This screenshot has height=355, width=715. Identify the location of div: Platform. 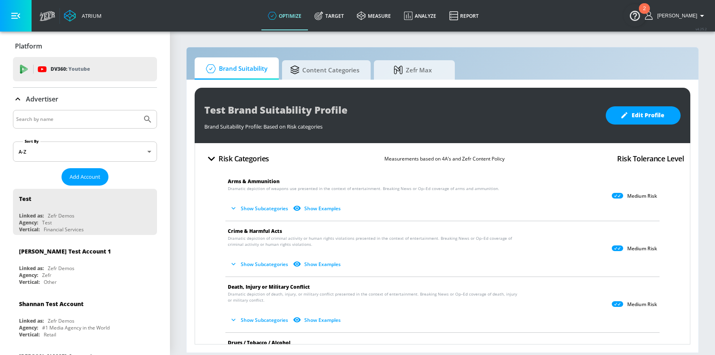
(85, 46).